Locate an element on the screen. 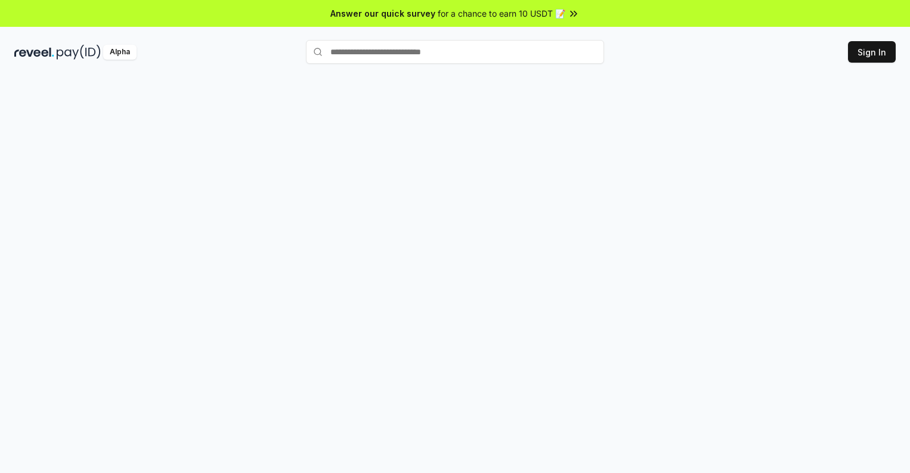  img: pay_id is located at coordinates (79, 52).